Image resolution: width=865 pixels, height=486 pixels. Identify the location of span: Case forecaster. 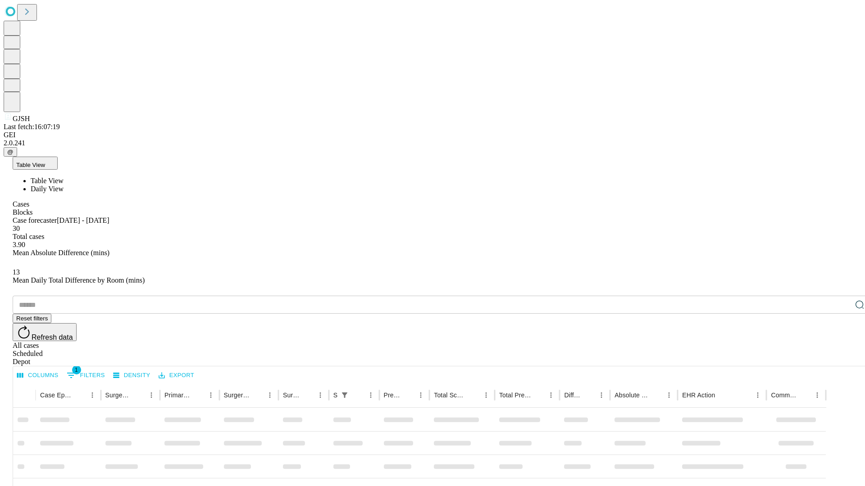
(35, 220).